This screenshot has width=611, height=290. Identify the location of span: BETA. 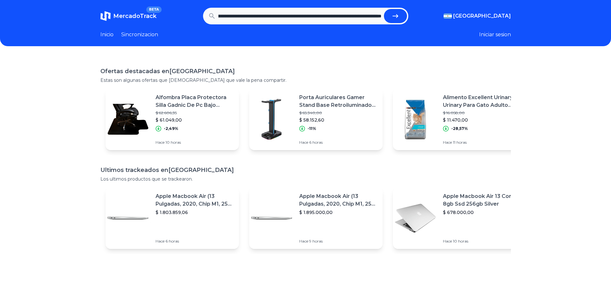
(154, 10).